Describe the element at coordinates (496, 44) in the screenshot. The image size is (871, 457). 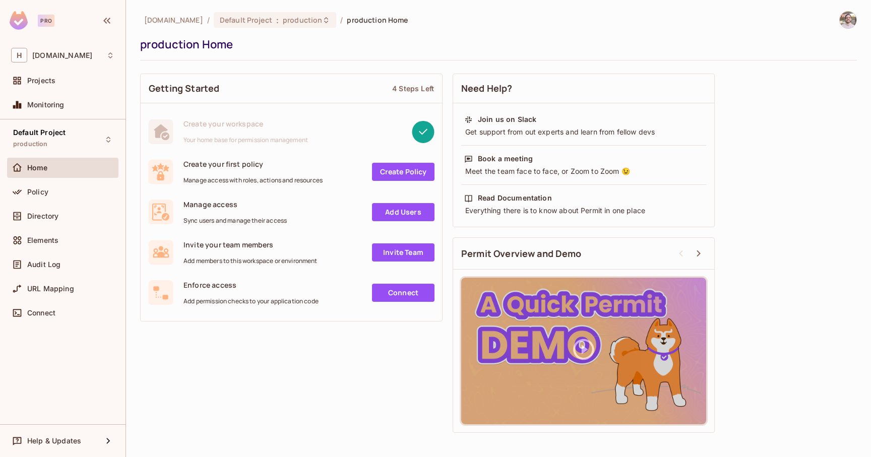
I see `div: production Home` at that location.